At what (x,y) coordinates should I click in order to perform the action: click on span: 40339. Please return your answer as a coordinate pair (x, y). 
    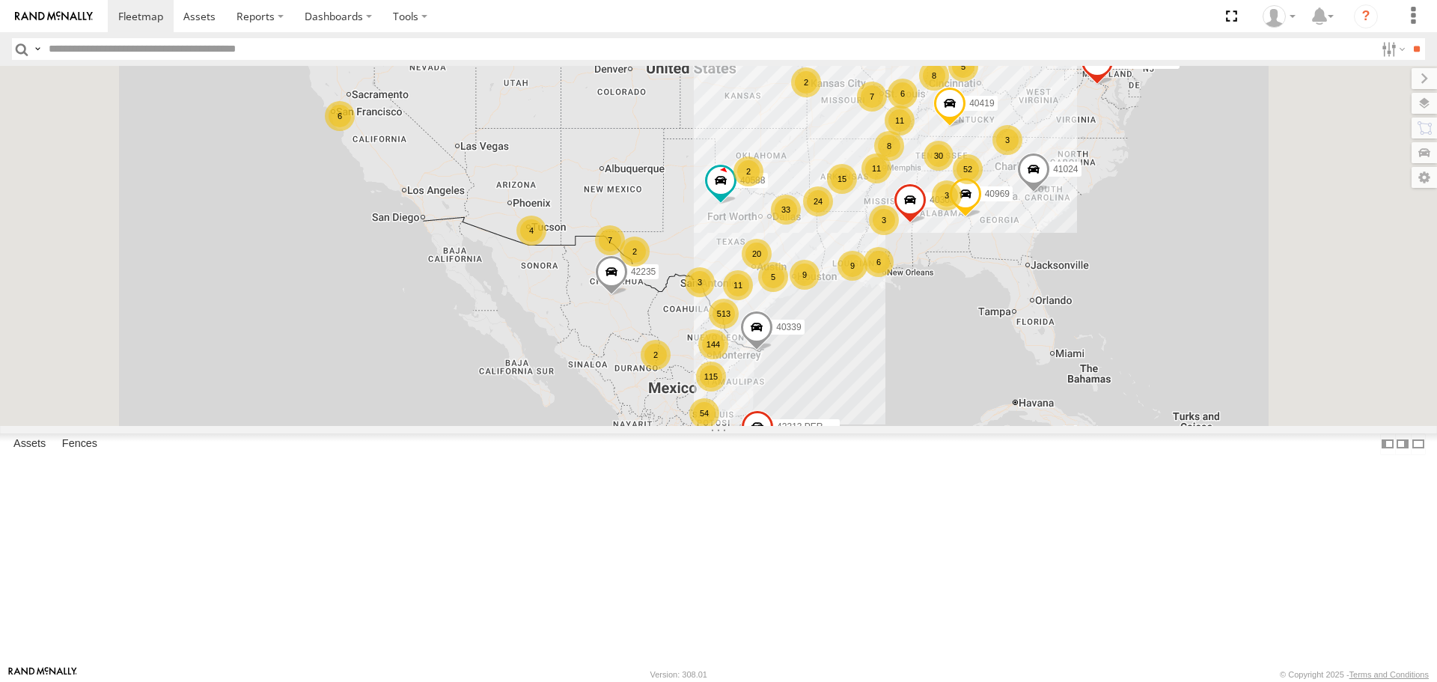
    Looking at the image, I should click on (788, 327).